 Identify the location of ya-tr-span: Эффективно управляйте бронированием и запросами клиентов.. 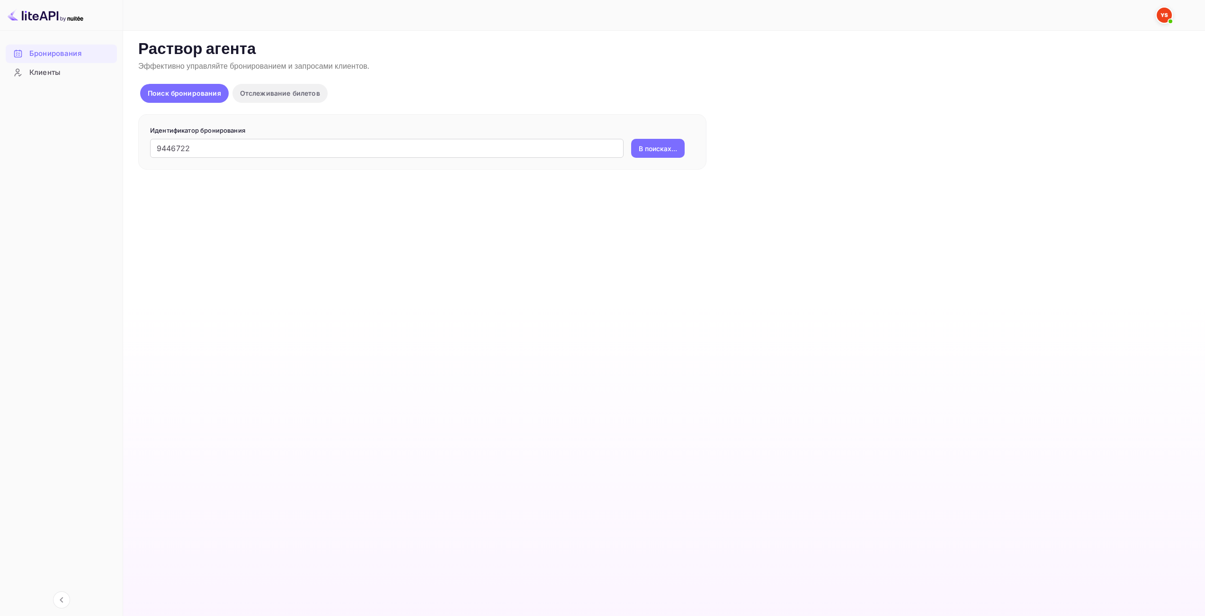
(254, 66).